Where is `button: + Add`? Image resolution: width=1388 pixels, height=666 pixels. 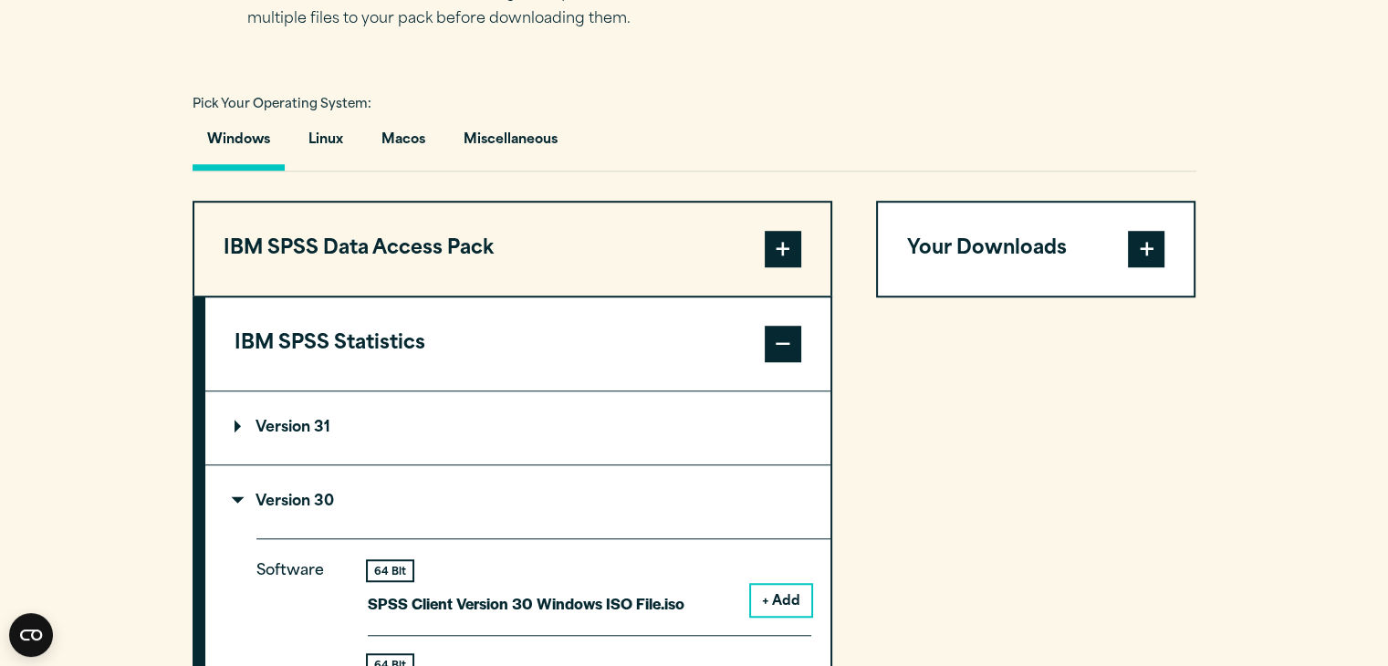 button: + Add is located at coordinates (781, 600).